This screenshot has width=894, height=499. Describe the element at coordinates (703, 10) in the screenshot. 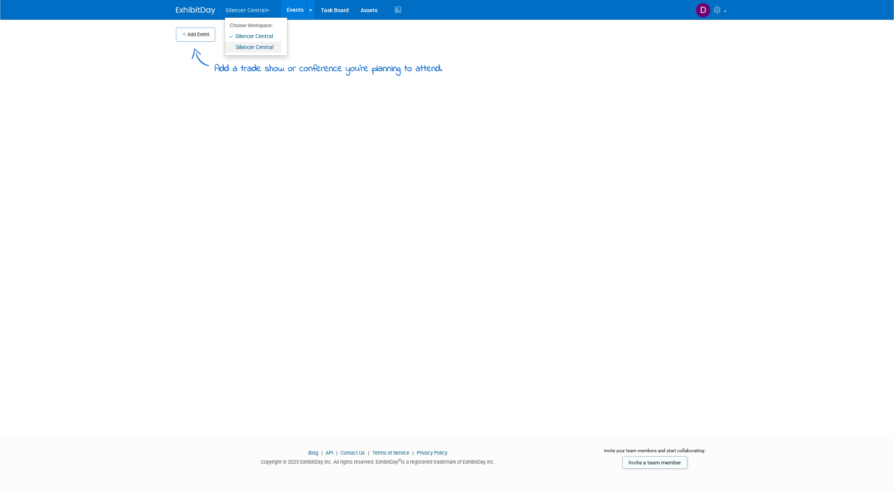

I see `img: Darren Stemple` at that location.